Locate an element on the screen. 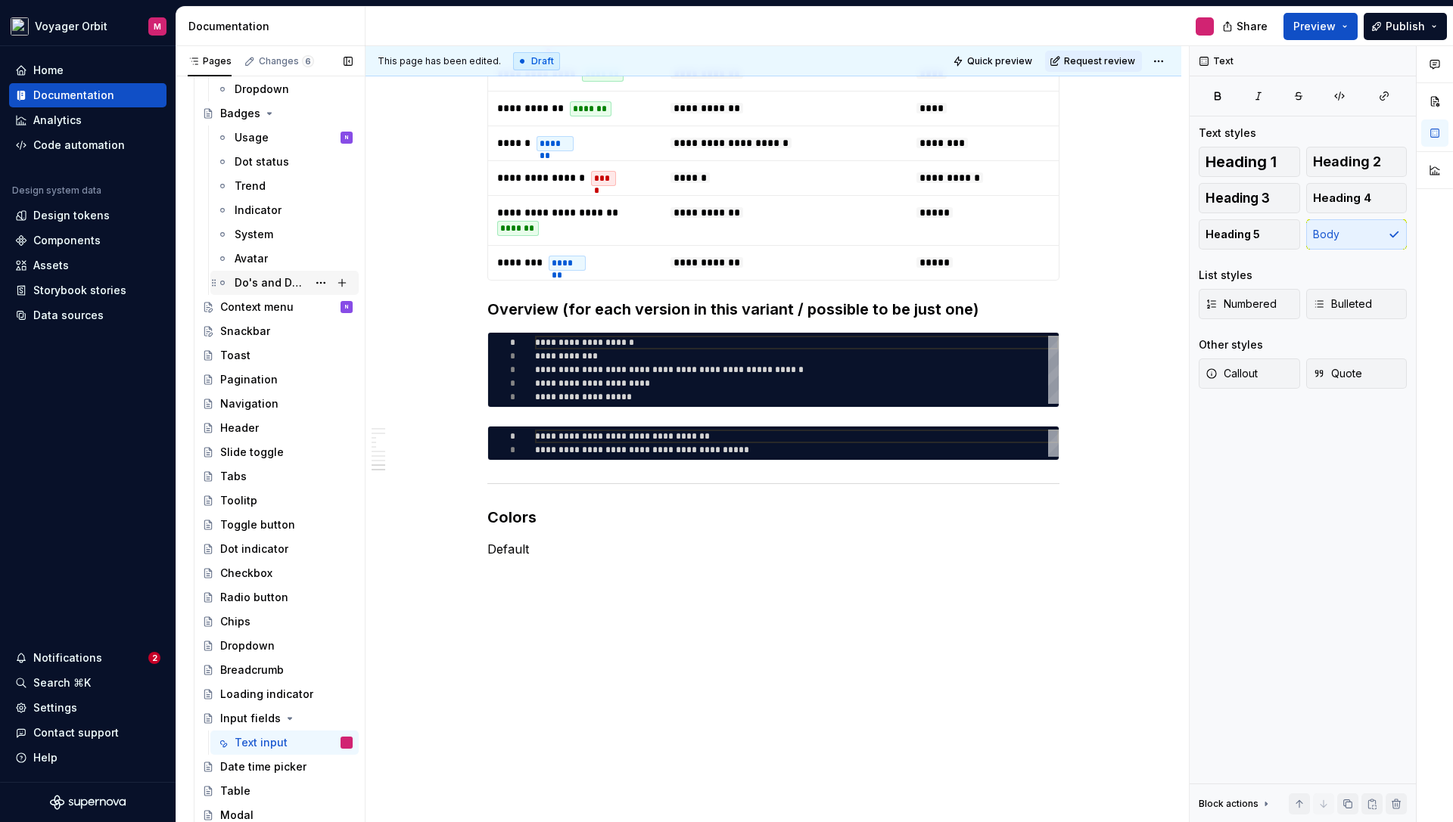  a: Snackbar is located at coordinates (277, 331).